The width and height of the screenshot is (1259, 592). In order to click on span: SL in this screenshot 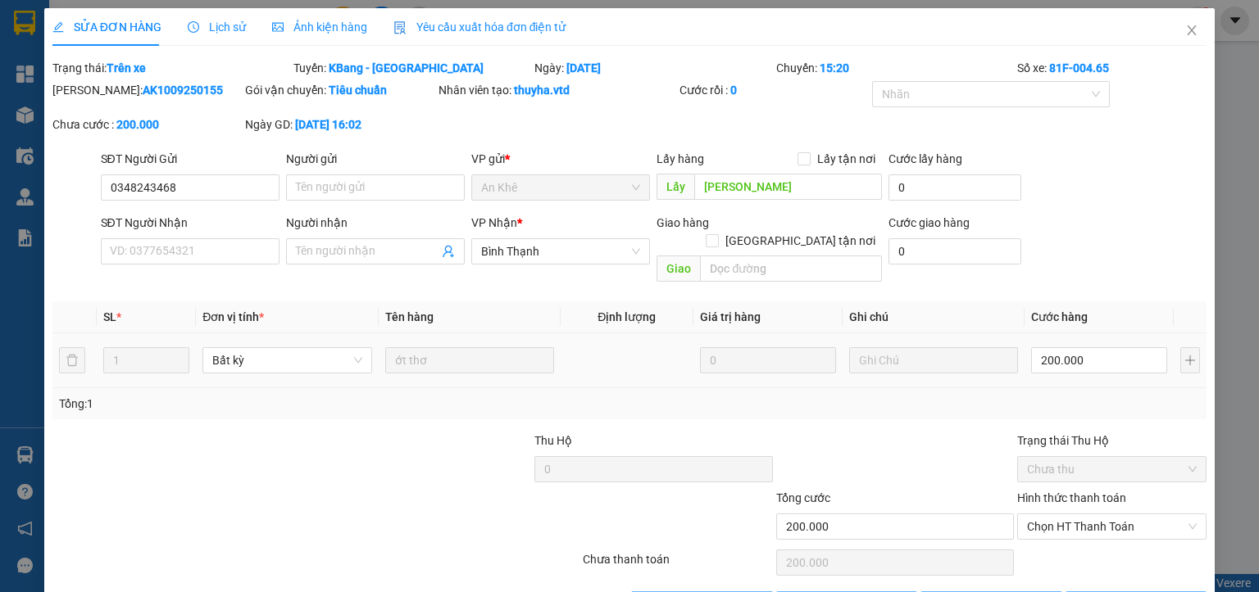, I will do `click(110, 317)`.